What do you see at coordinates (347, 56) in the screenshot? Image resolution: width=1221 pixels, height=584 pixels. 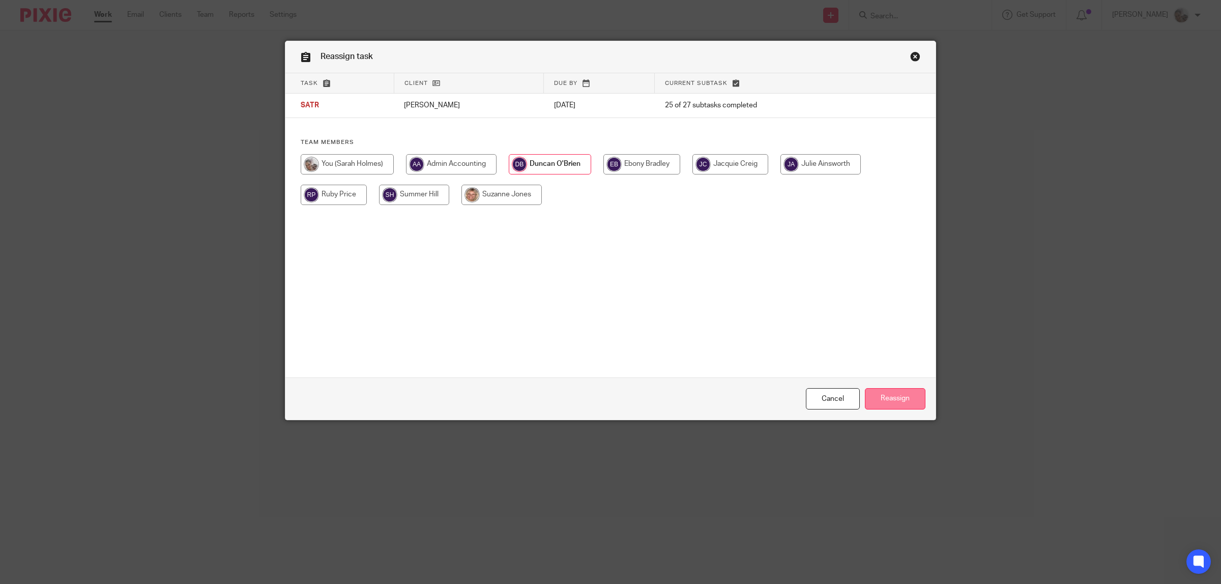 I see `span: Reassign task` at bounding box center [347, 56].